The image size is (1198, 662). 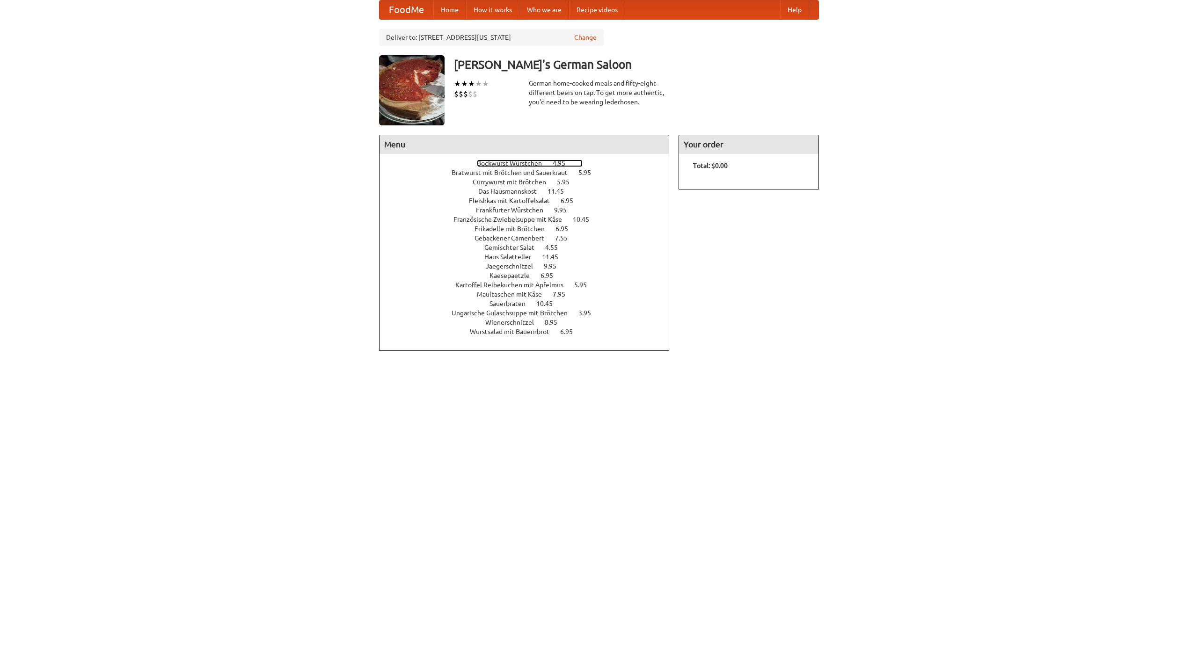 What do you see at coordinates (514, 238) in the screenshot?
I see `span: Gebackener Camenbert` at bounding box center [514, 238].